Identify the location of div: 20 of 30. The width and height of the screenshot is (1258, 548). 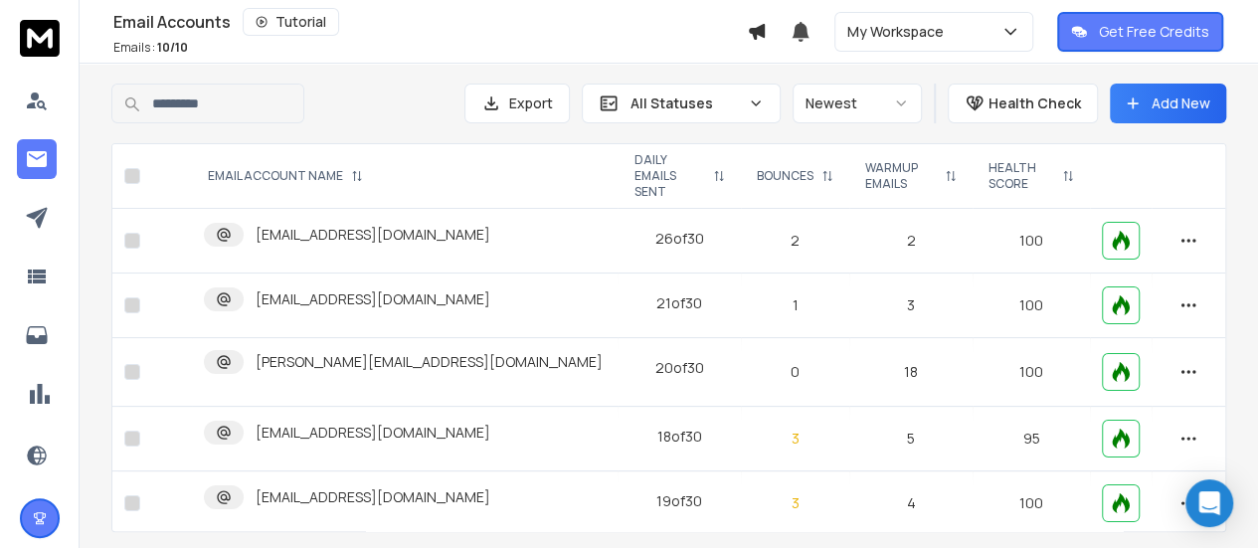
(679, 368).